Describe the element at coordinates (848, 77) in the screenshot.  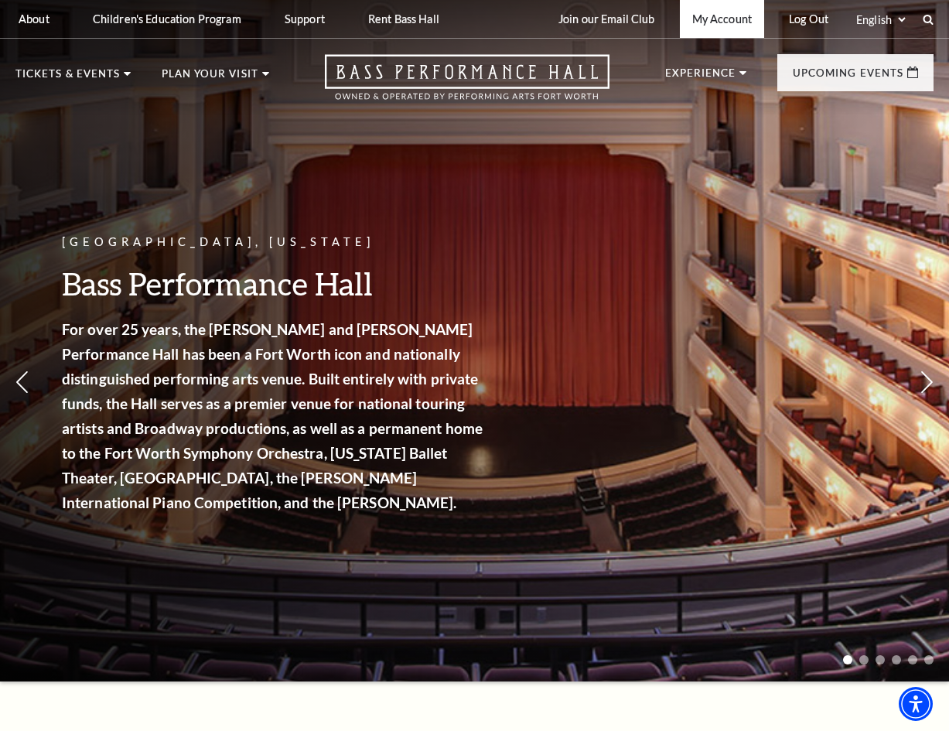
I see `p: Upcoming Events` at that location.